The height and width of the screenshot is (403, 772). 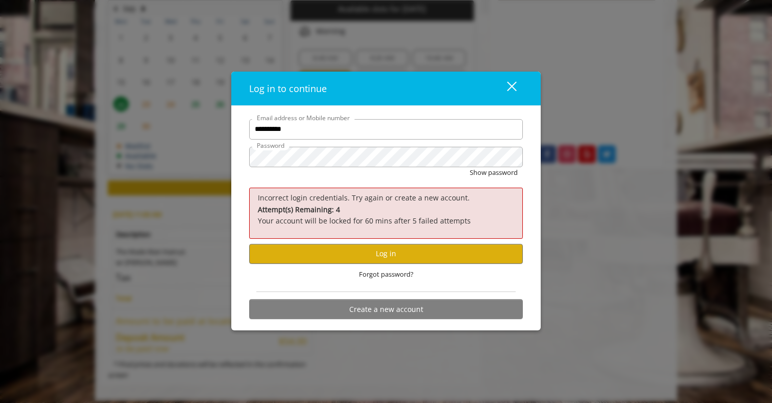 I want to click on button: Log in, so click(x=386, y=253).